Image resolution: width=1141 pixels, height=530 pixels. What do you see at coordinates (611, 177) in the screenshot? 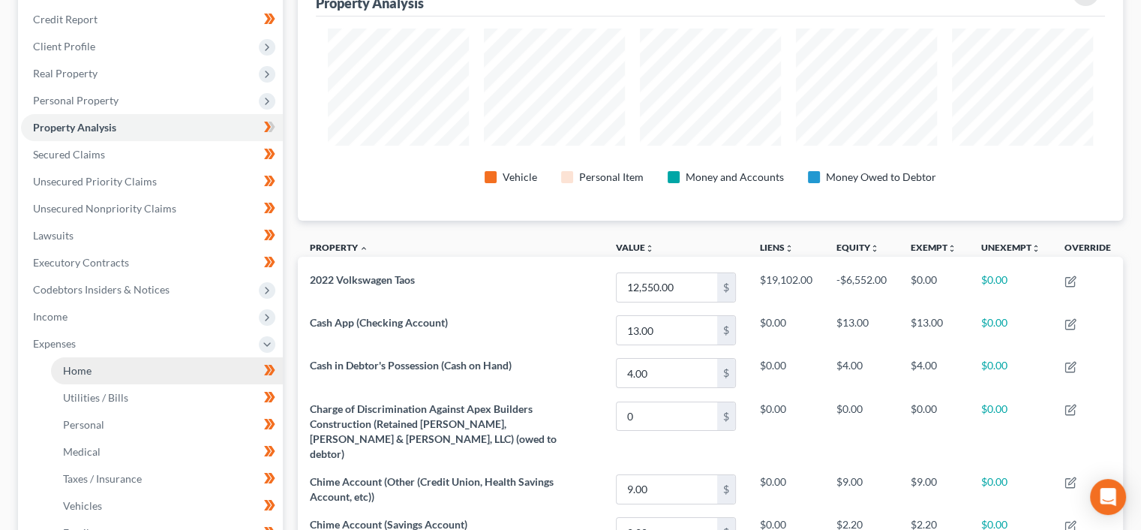
I see `div: Personal Item` at bounding box center [611, 177].